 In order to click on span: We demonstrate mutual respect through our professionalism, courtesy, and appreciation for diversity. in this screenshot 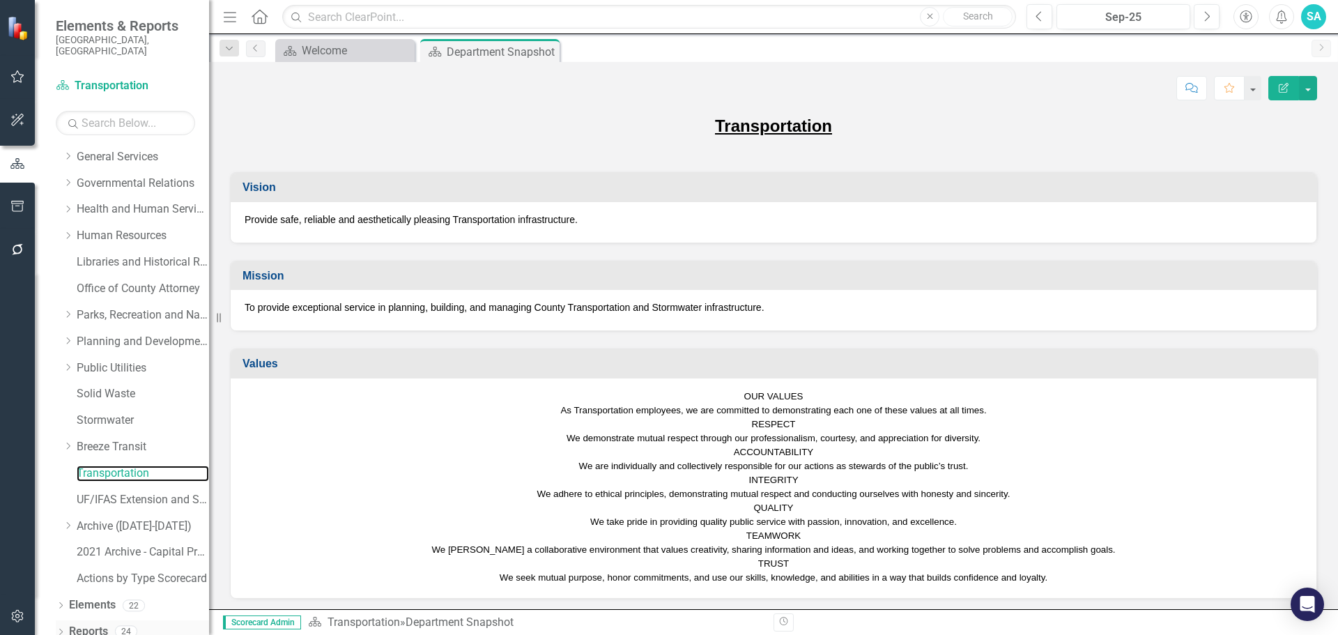, I will do `click(774, 438)`.